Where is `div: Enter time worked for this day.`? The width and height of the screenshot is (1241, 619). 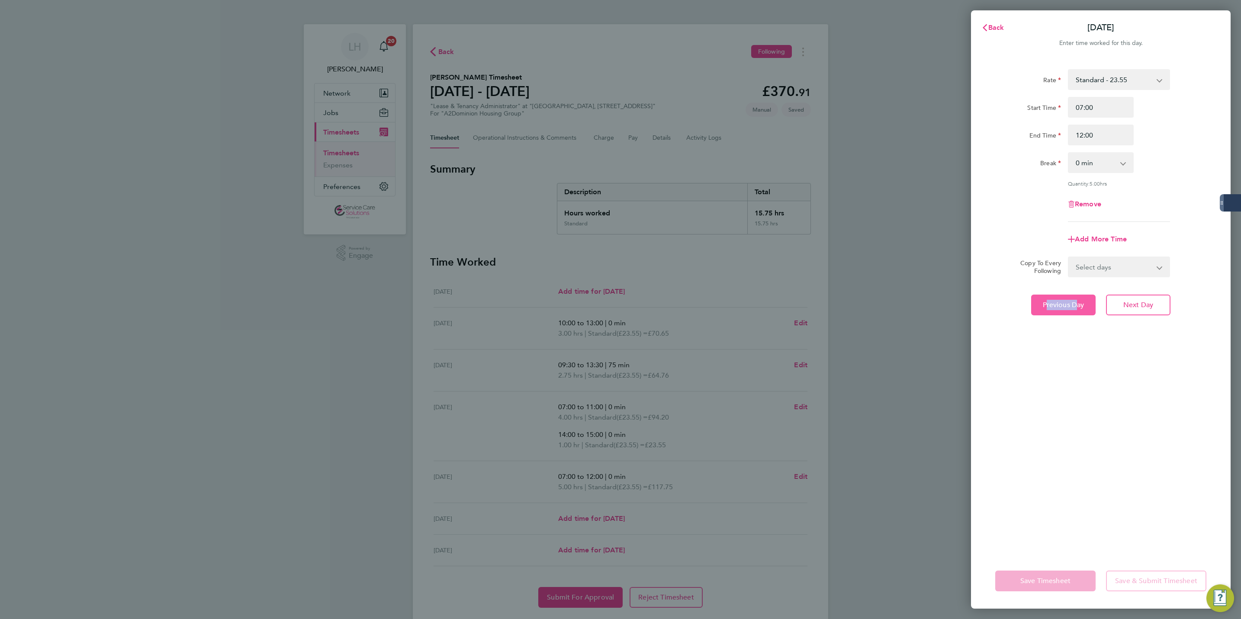 div: Enter time worked for this day. is located at coordinates (1101, 43).